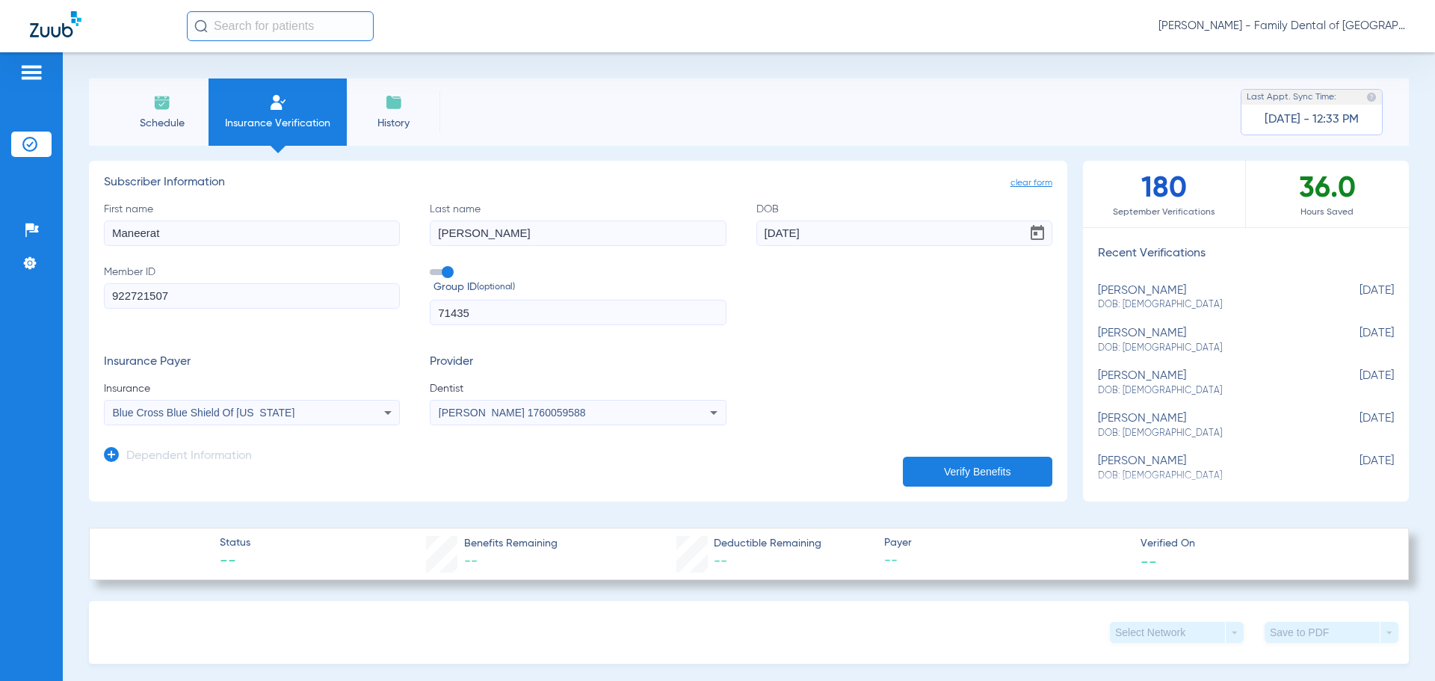 This screenshot has height=681, width=1435. I want to click on label: Member ID, so click(252, 295).